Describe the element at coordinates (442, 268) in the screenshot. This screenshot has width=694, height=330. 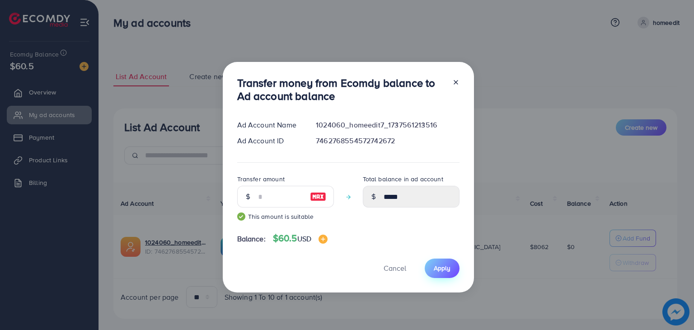
I see `button: Apply` at that location.